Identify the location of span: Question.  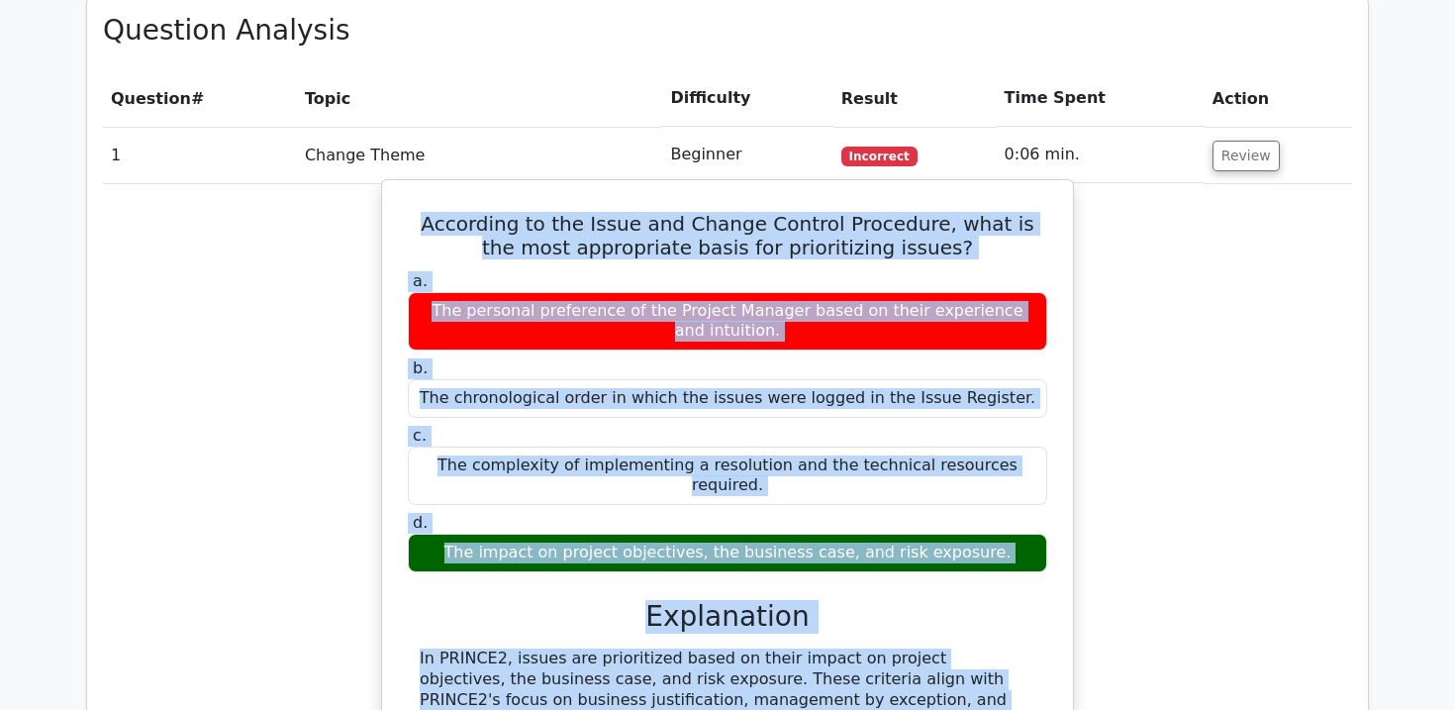
(150, 98).